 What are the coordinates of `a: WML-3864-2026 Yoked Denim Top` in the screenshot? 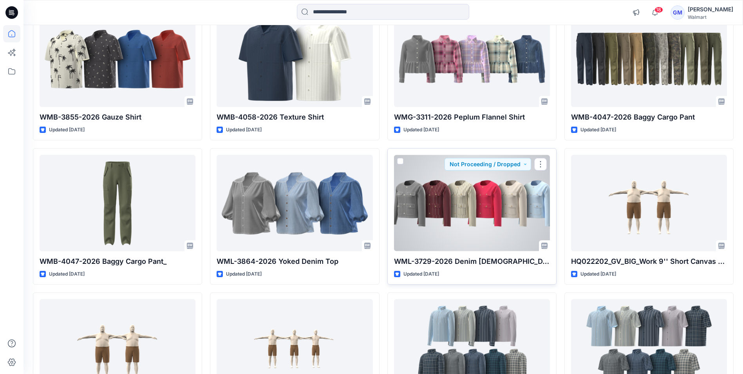 It's located at (295, 203).